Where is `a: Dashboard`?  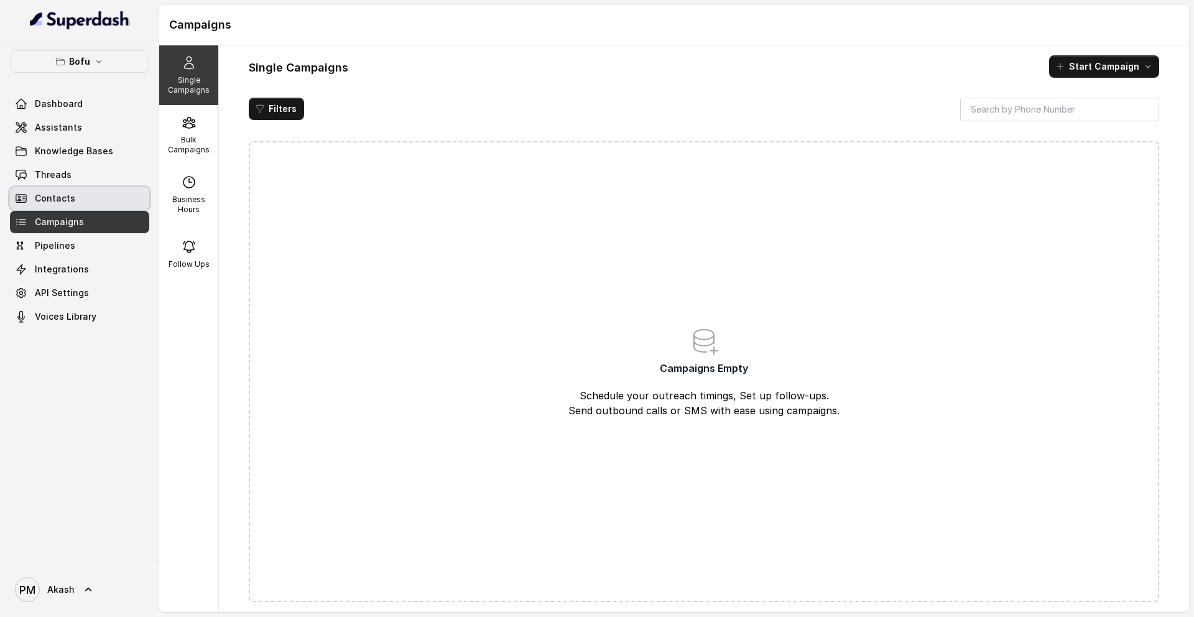
a: Dashboard is located at coordinates (80, 104).